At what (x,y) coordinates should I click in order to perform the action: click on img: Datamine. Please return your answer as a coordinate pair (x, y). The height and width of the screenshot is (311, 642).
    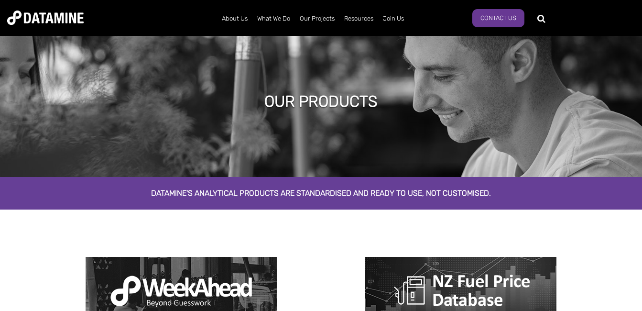
    Looking at the image, I should click on (45, 18).